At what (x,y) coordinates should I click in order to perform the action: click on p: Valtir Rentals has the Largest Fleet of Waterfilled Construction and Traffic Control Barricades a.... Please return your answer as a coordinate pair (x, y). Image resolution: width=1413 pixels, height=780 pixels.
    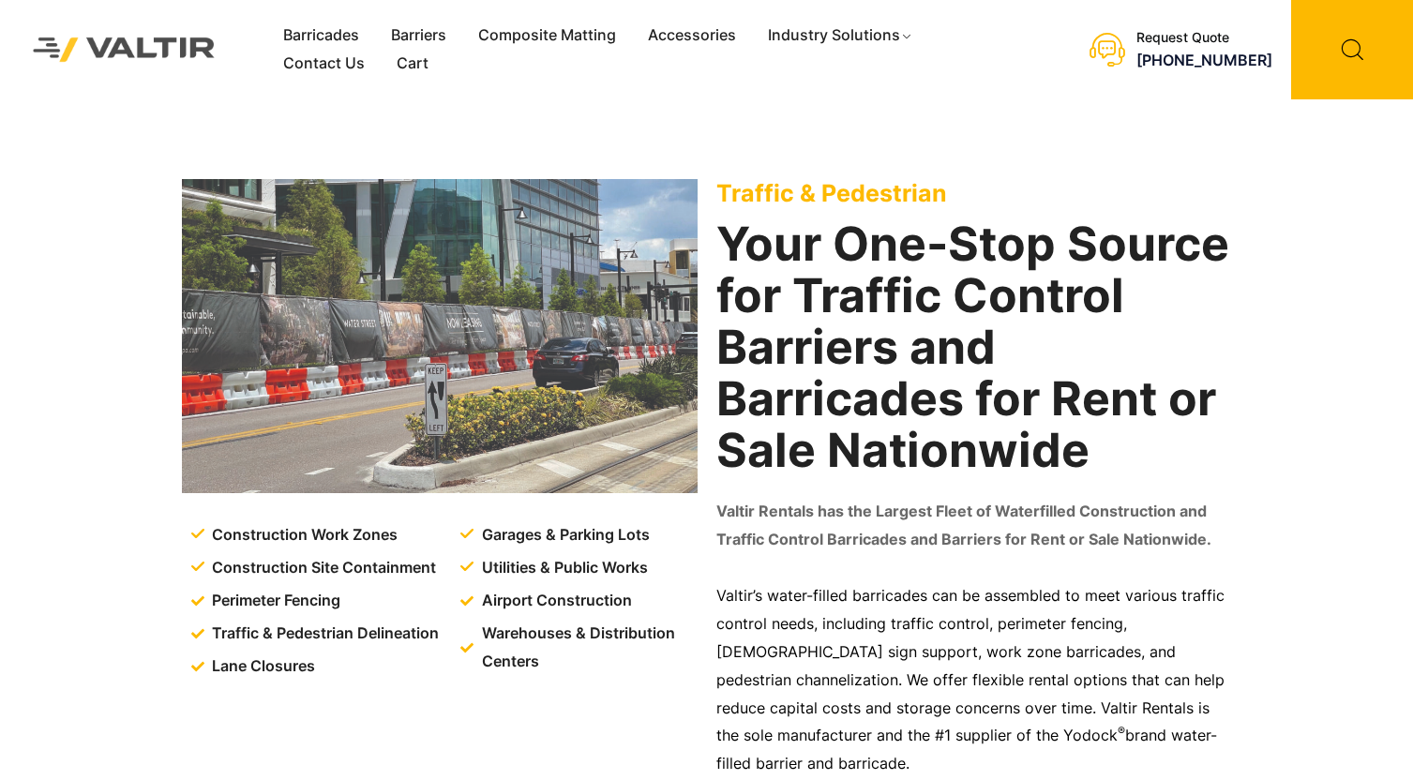
    Looking at the image, I should click on (974, 526).